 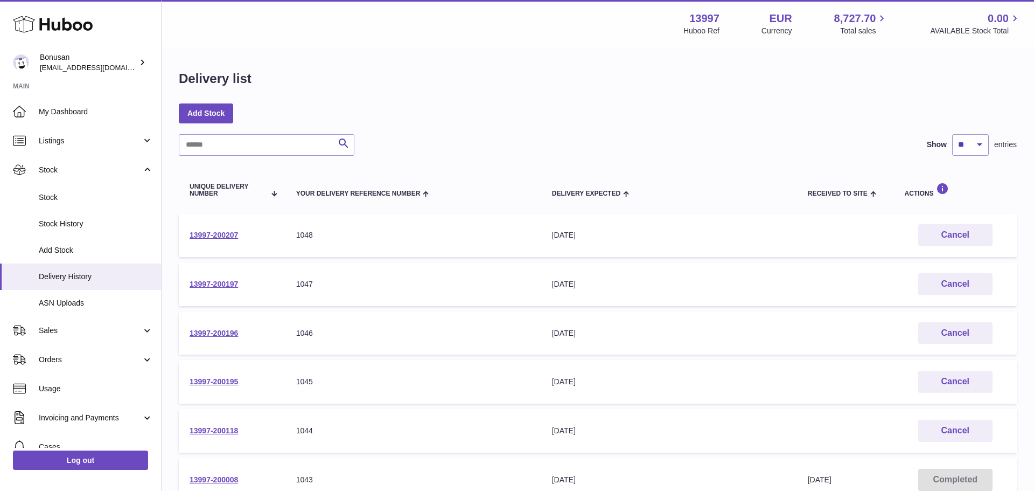 What do you see at coordinates (90, 141) in the screenshot?
I see `span: Listings` at bounding box center [90, 141].